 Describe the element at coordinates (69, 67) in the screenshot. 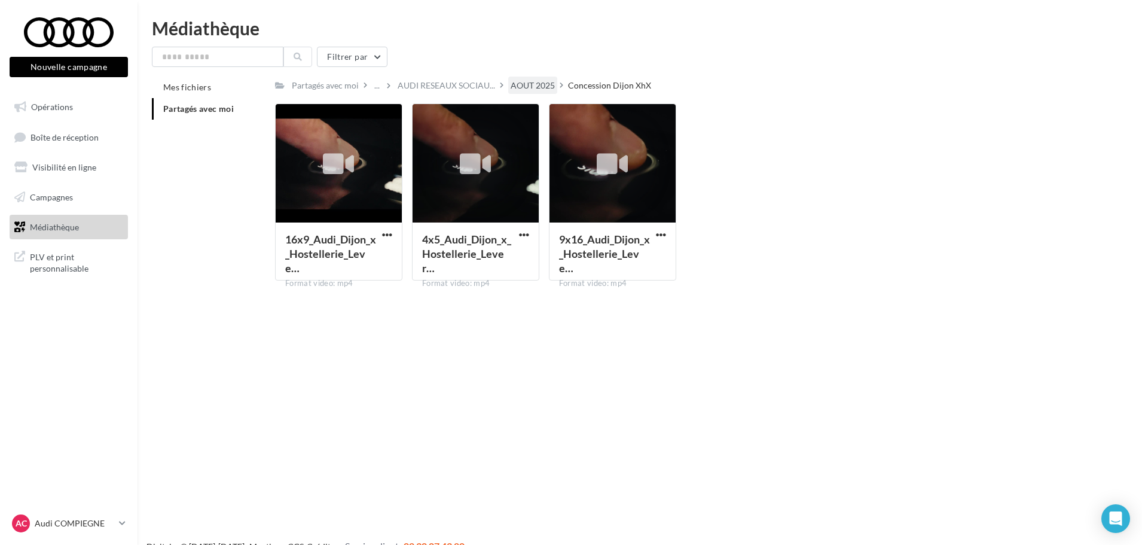

I see `button: Nouvelle campagne` at that location.